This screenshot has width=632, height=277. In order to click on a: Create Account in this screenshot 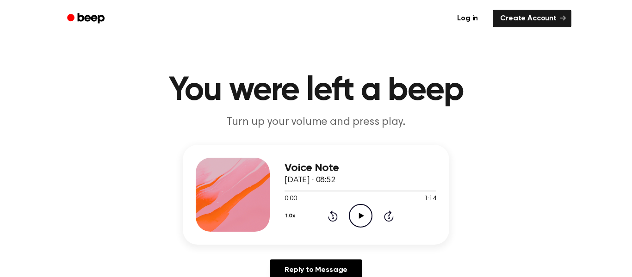, I will do `click(532, 18)`.